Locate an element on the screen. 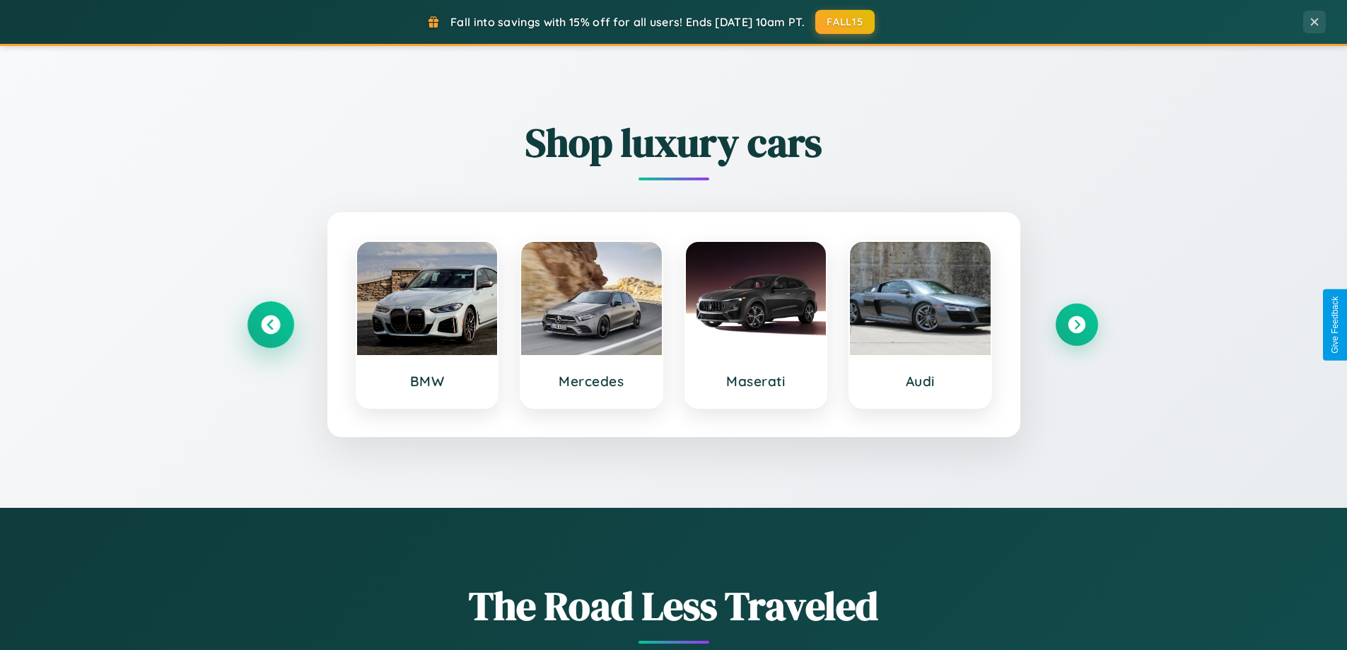 The image size is (1347, 650). h3: Mercedes is located at coordinates (591, 381).